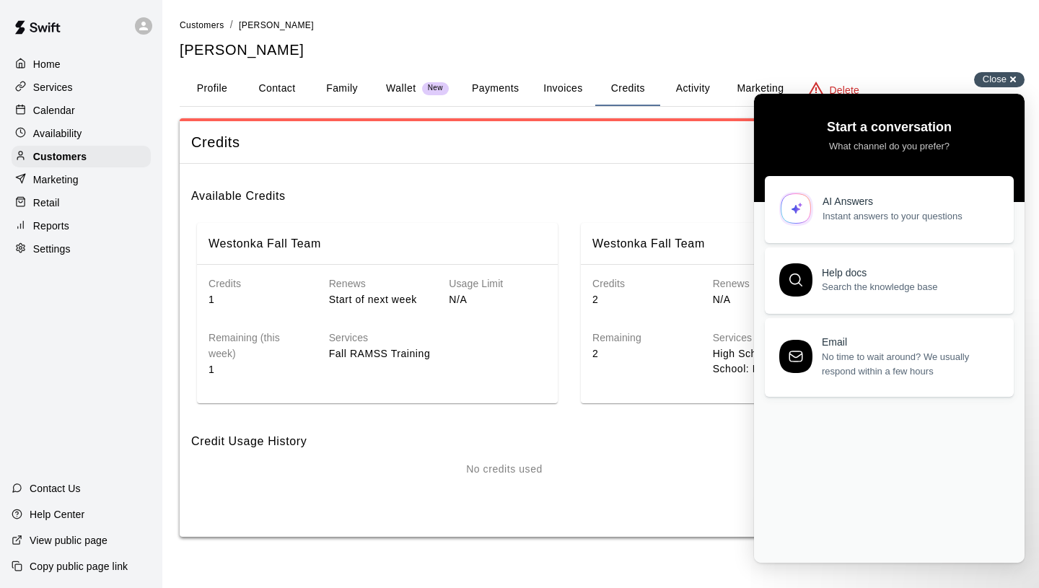 Image resolution: width=1039 pixels, height=588 pixels. Describe the element at coordinates (693, 89) in the screenshot. I see `button: Activity` at that location.